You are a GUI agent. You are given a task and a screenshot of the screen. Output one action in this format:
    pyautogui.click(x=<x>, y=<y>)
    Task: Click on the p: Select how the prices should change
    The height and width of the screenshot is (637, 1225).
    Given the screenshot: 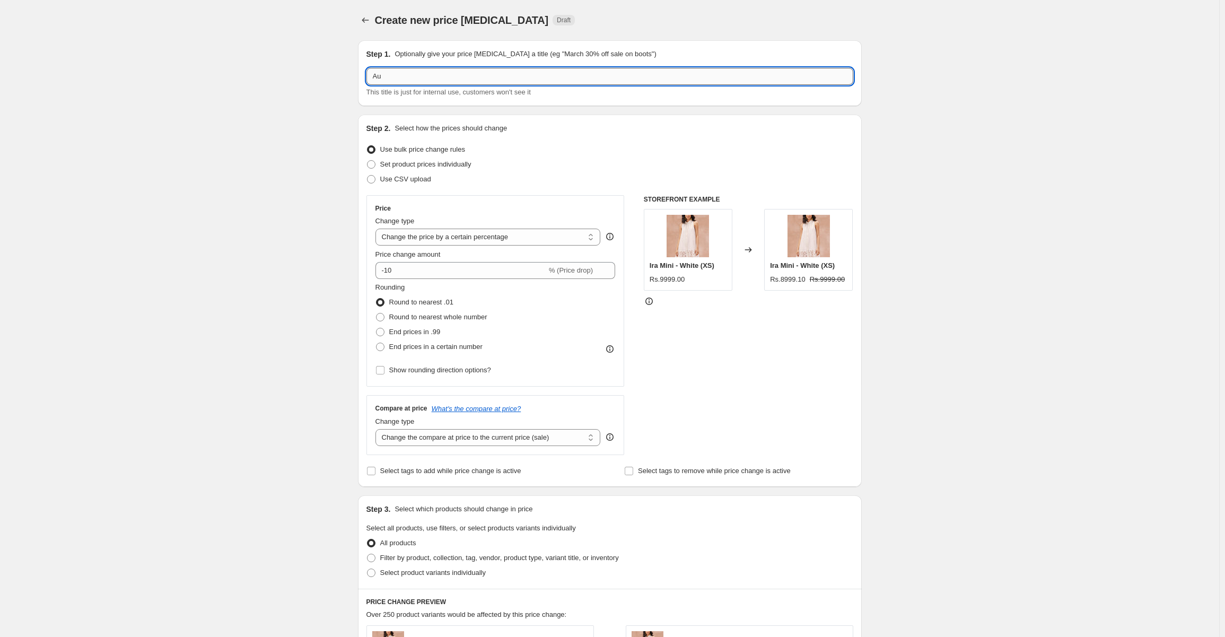 What is the action you would take?
    pyautogui.click(x=451, y=128)
    